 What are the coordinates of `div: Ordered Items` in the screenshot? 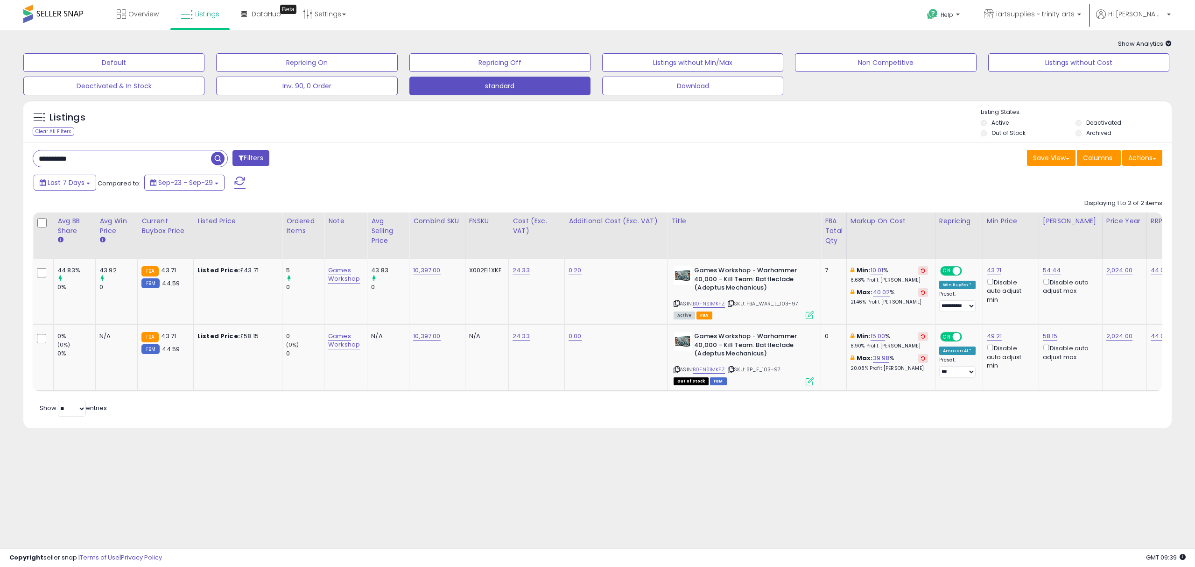 It's located at (303, 226).